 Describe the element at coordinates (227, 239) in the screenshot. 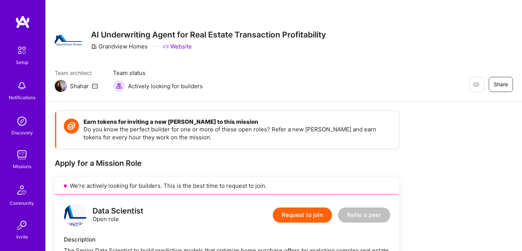

I see `div: Description` at that location.